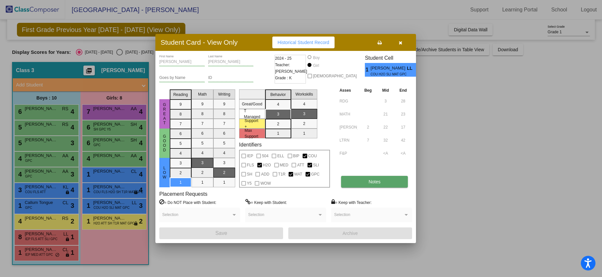 The height and width of the screenshot is (277, 602). What do you see at coordinates (221, 233) in the screenshot?
I see `span: Save` at bounding box center [221, 233].